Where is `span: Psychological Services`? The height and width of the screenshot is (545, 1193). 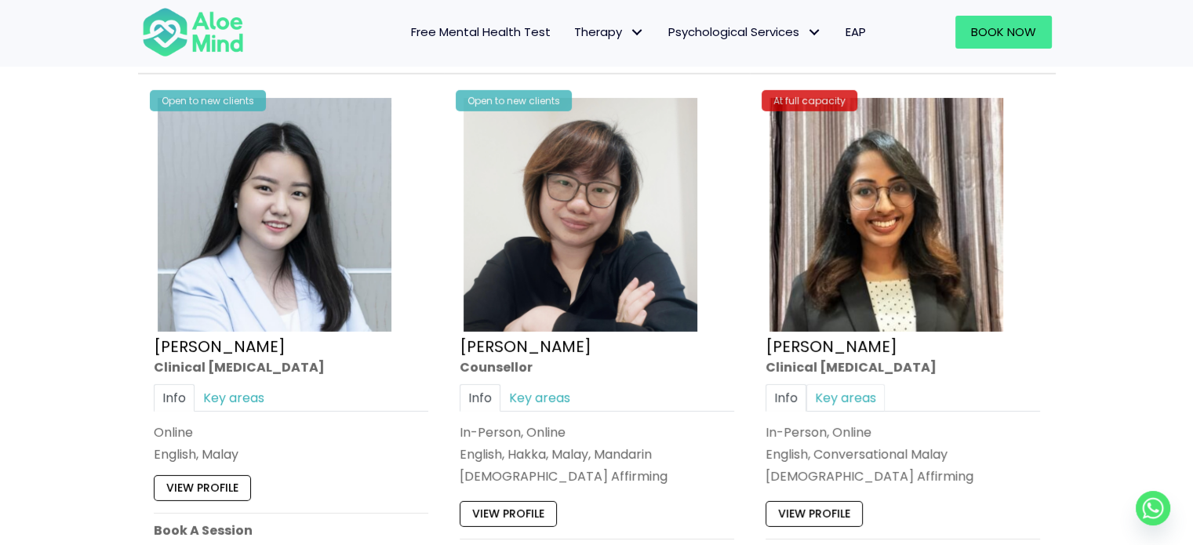
span: Psychological Services is located at coordinates (745, 31).